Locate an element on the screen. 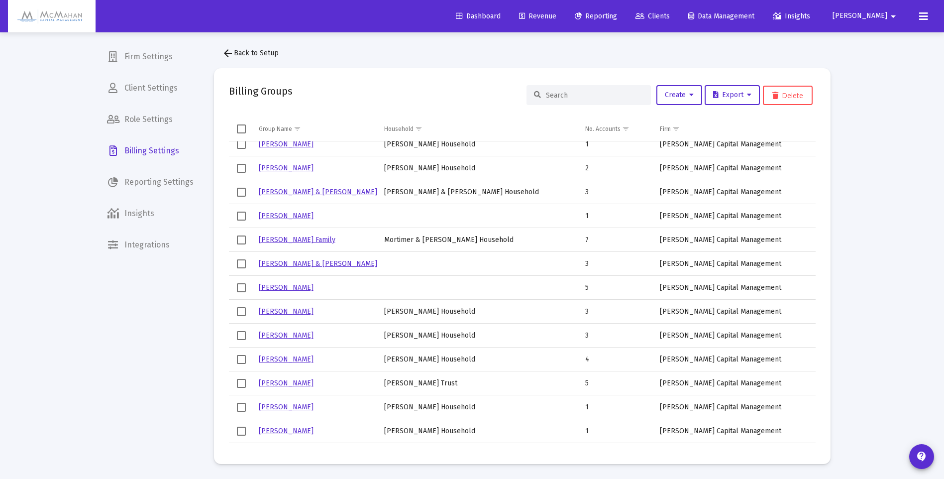  a: Dashboard is located at coordinates (478, 16).